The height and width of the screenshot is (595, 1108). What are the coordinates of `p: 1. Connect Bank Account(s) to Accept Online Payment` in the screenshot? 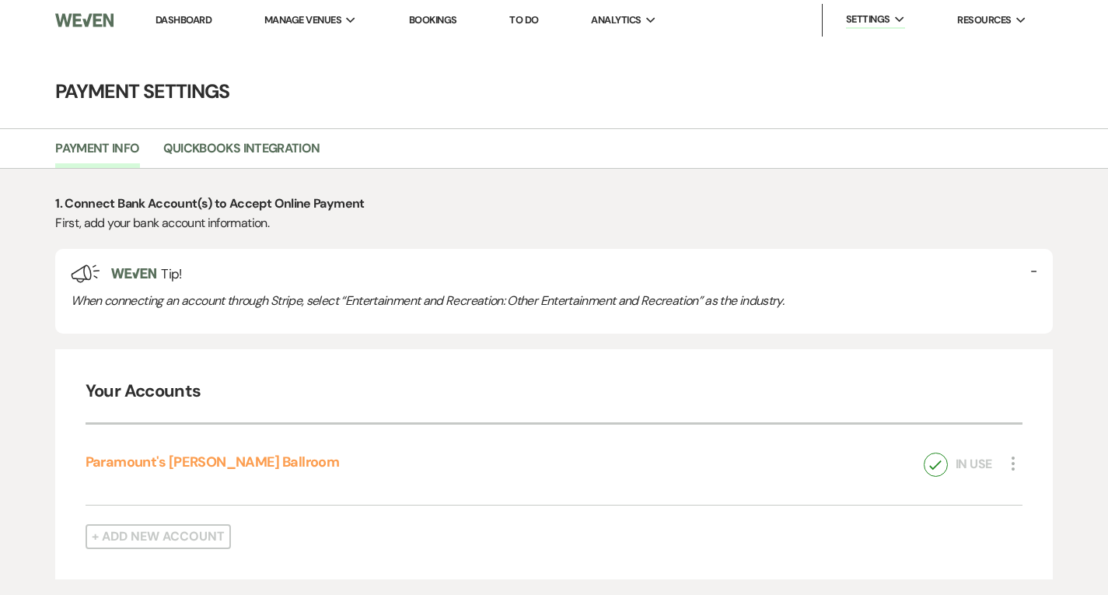 It's located at (554, 204).